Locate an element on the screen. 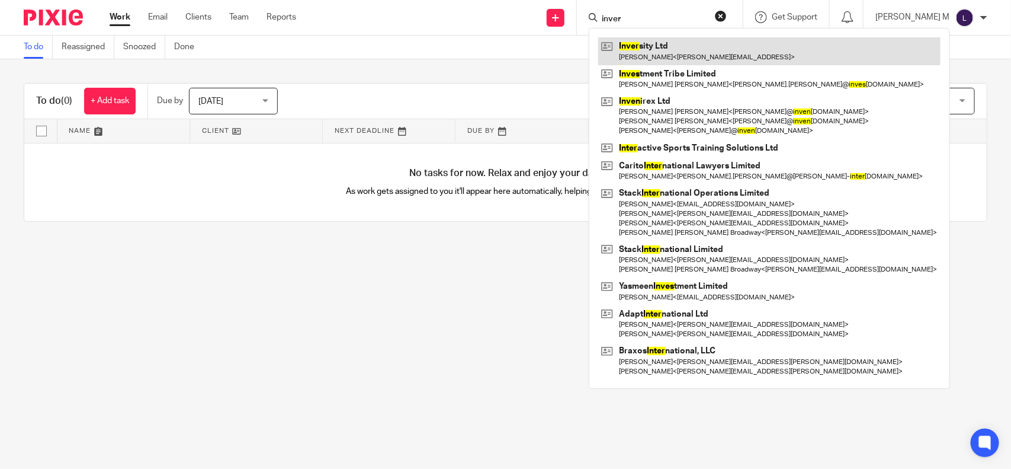  a: To do is located at coordinates (38, 47).